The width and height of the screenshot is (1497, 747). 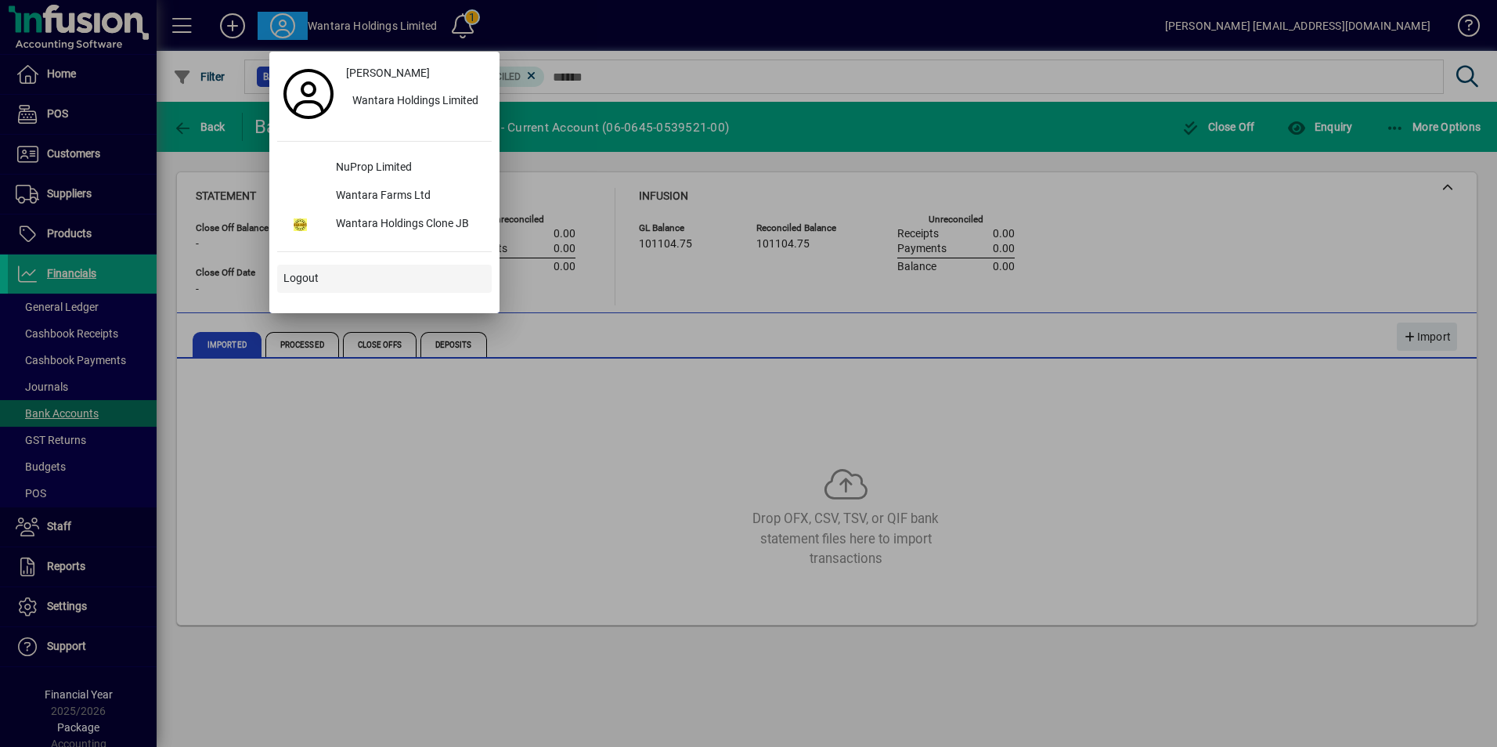 What do you see at coordinates (407, 197) in the screenshot?
I see `div: Wantara Farms Ltd` at bounding box center [407, 197].